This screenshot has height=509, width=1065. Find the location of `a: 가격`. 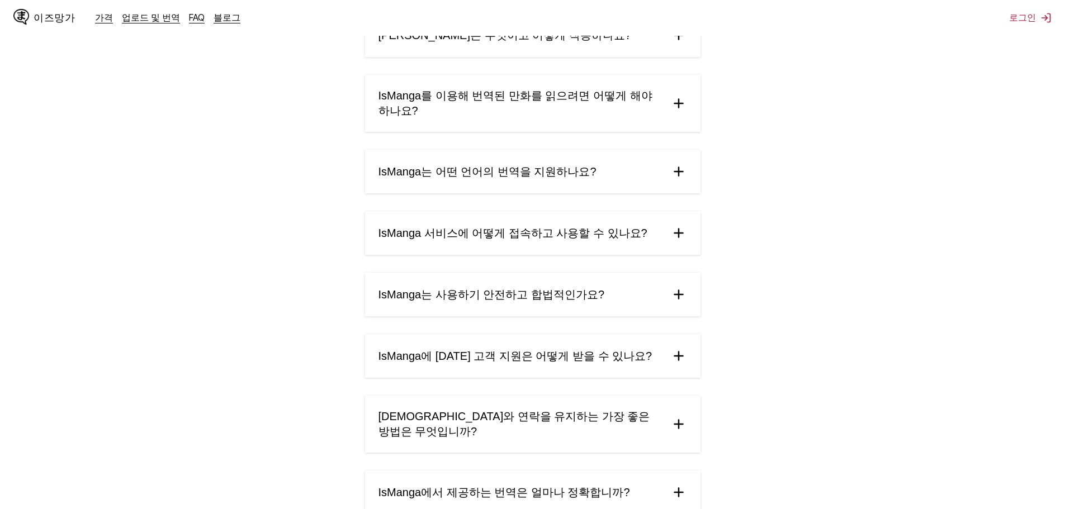

a: 가격 is located at coordinates (104, 17).